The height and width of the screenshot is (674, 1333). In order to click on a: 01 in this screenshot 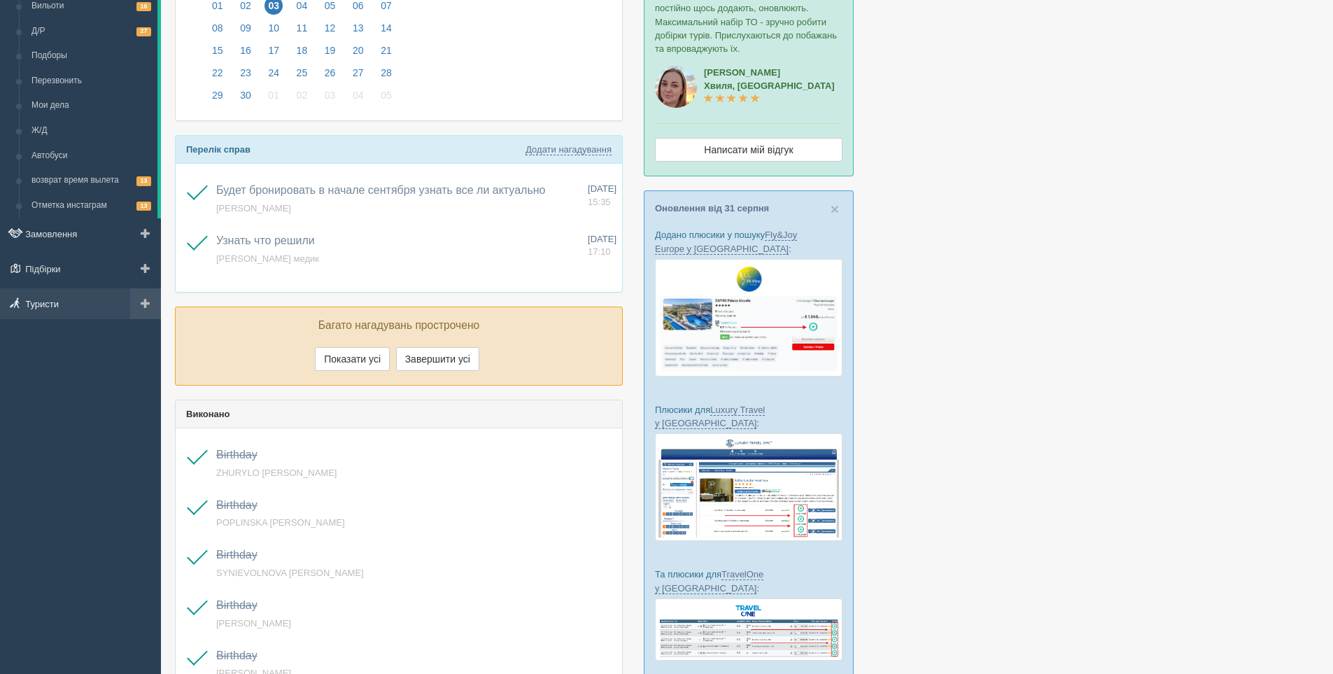, I will do `click(274, 99)`.